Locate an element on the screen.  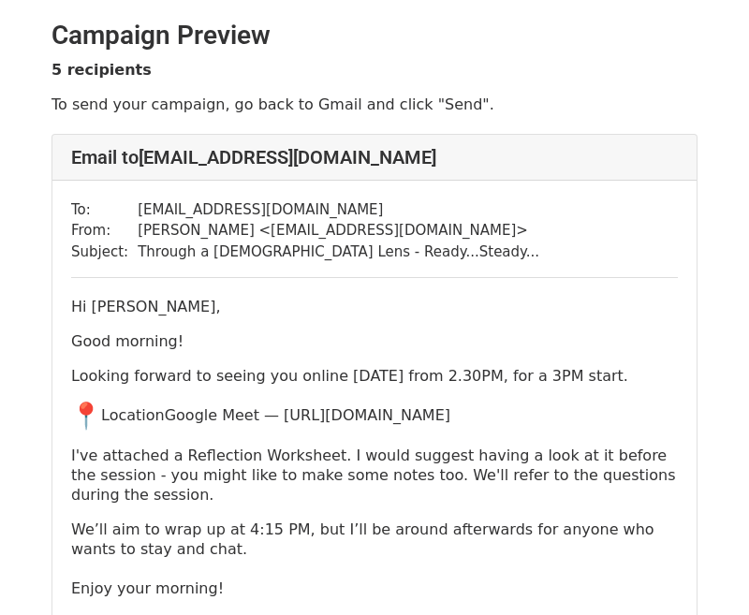
p: To send your campaign, go back to Gmail and click "Send". is located at coordinates (374, 104).